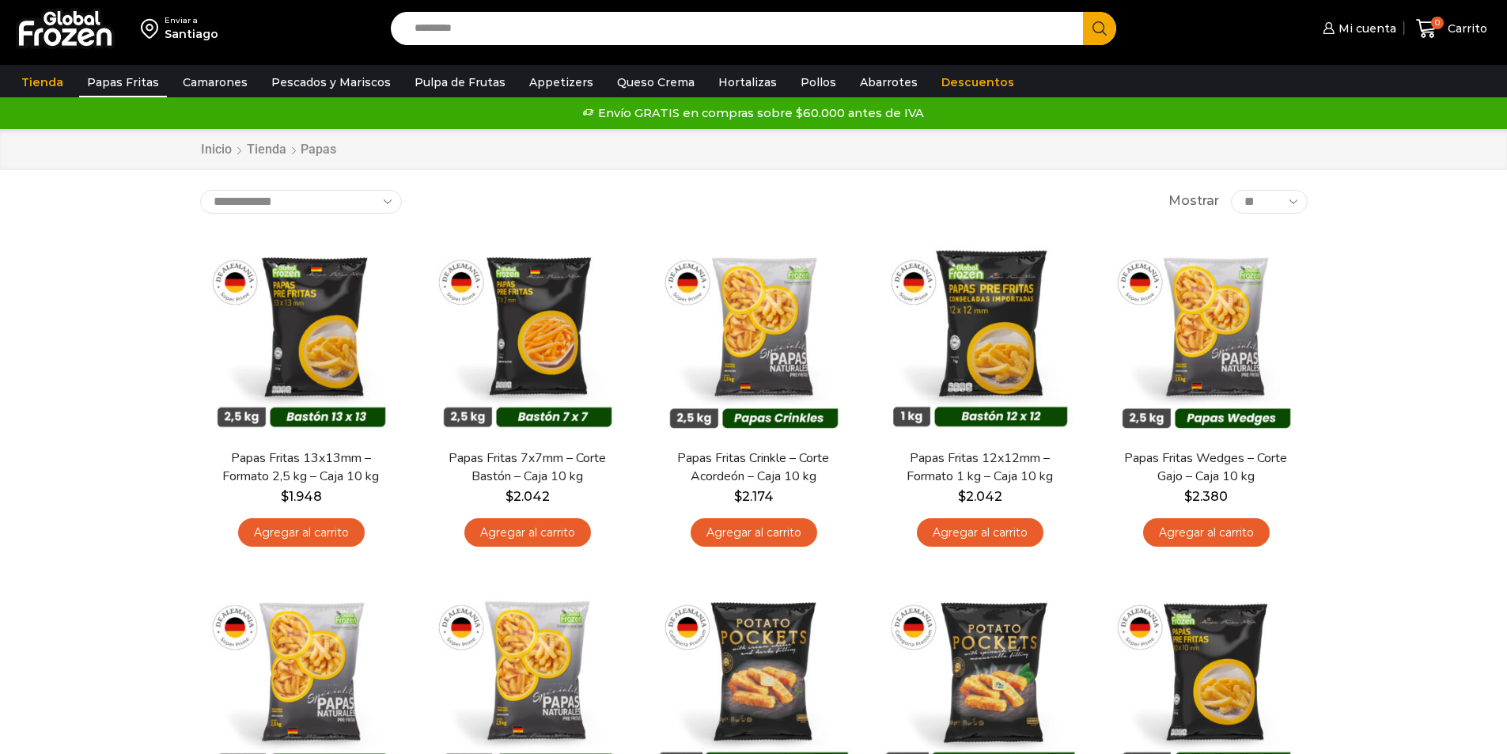 This screenshot has width=1507, height=754. Describe the element at coordinates (1206, 468) in the screenshot. I see `a: Papas Fritas Wedges – Corte Gajo – Caja 10 kg` at that location.